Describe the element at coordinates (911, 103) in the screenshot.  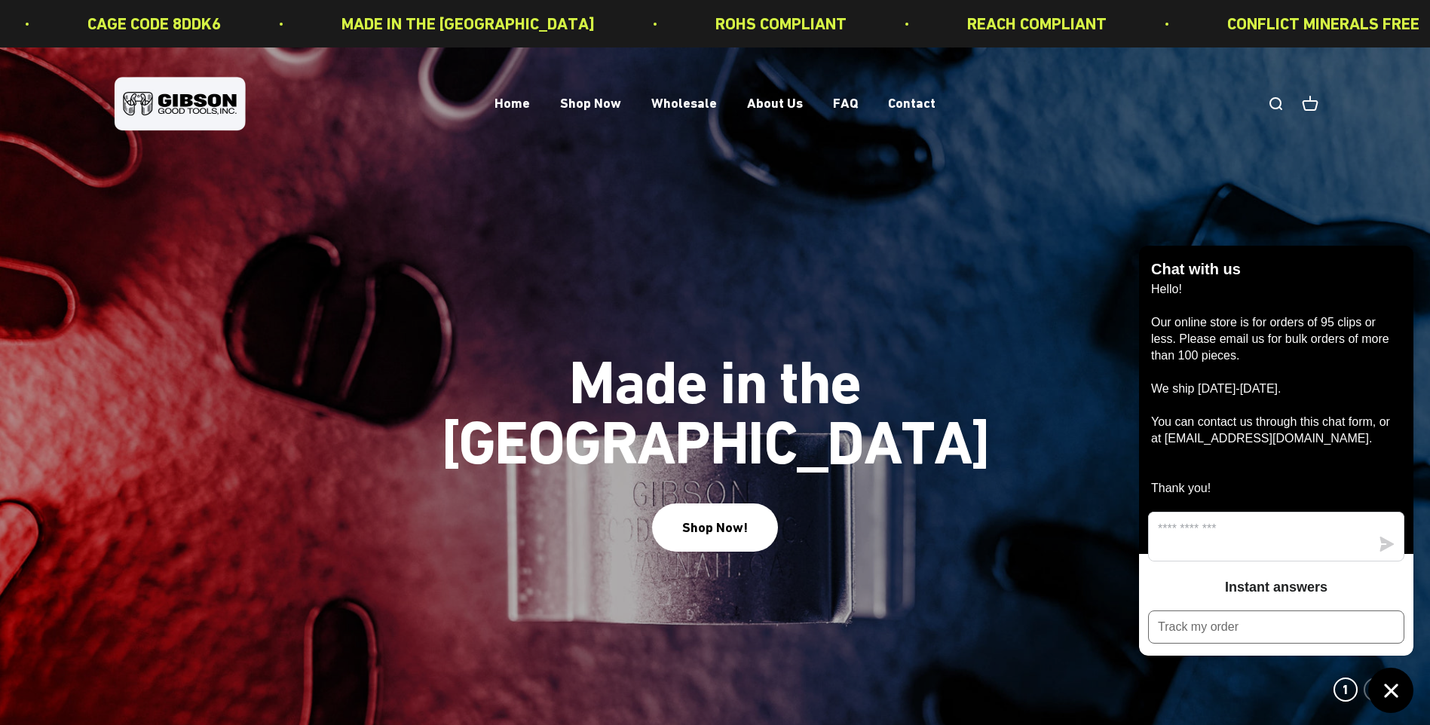
I see `a: Contact` at that location.